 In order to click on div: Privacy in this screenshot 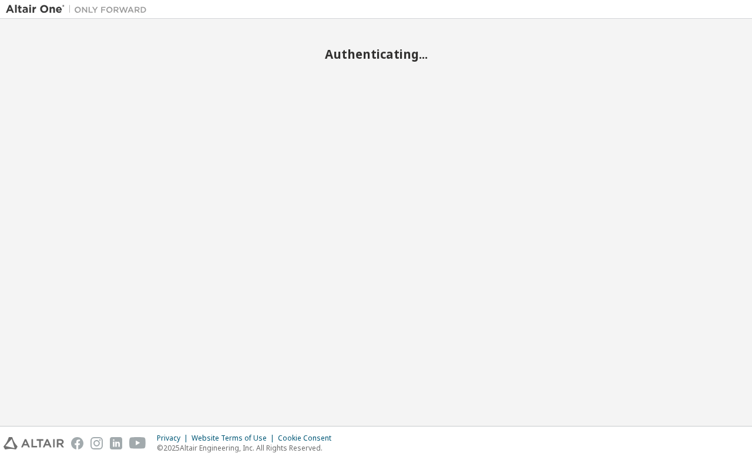, I will do `click(174, 438)`.